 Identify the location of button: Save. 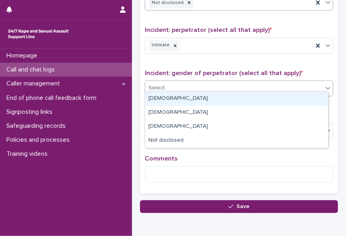
(239, 207).